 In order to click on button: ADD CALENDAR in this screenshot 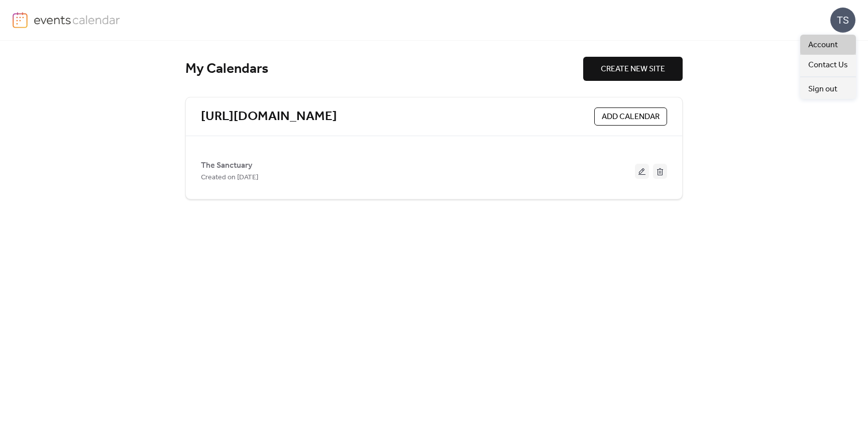, I will do `click(631, 117)`.